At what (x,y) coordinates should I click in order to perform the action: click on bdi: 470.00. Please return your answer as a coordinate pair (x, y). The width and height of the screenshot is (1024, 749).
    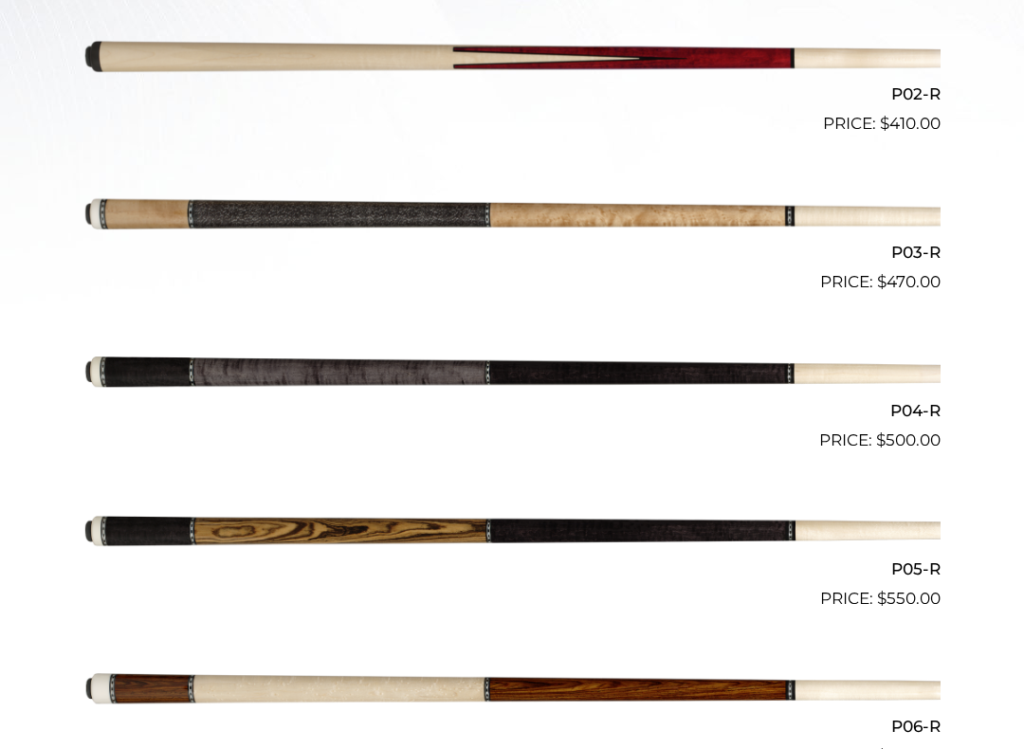
    Looking at the image, I should click on (908, 282).